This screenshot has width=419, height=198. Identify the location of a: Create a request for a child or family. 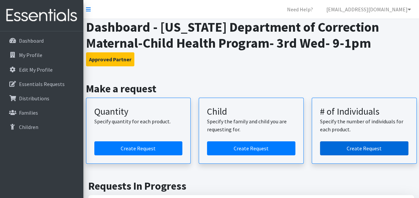
(251, 148).